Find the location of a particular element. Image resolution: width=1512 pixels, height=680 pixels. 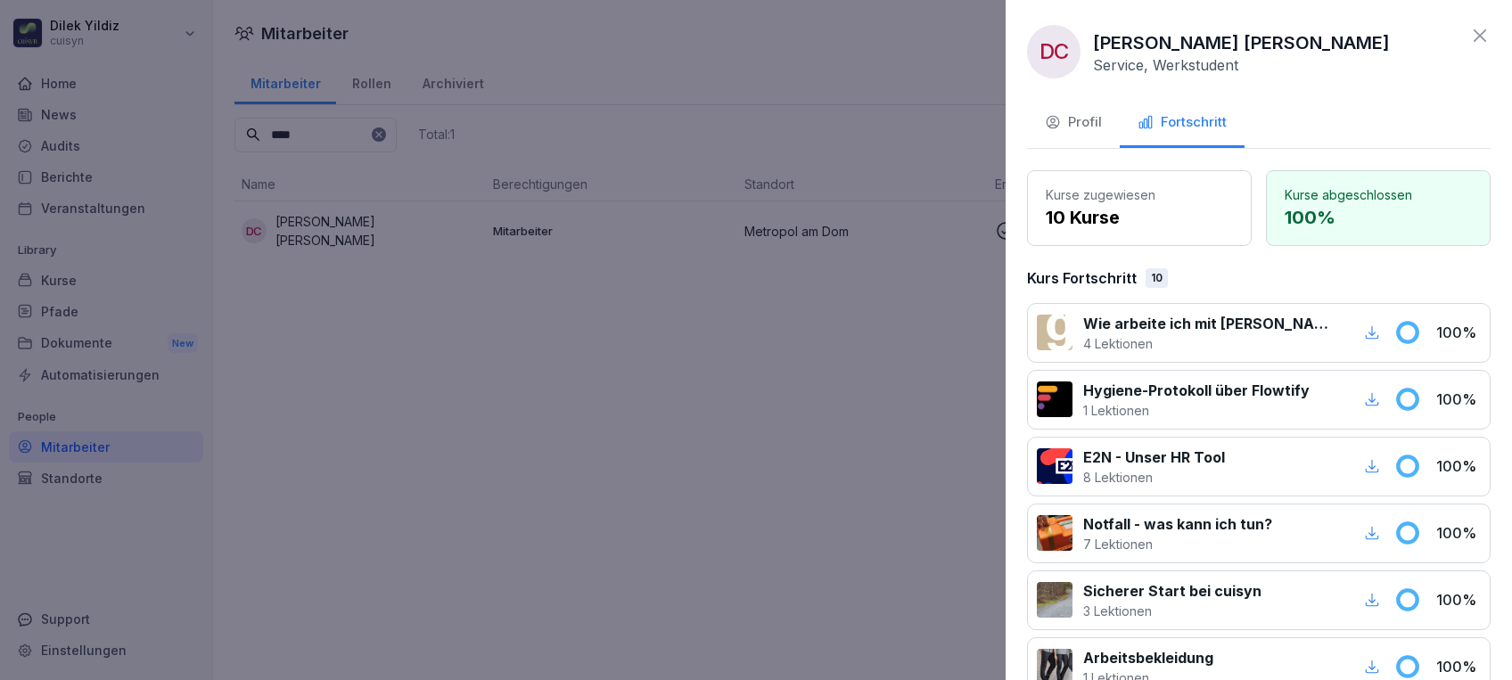

p: Kurs Fortschritt is located at coordinates (1081, 278).